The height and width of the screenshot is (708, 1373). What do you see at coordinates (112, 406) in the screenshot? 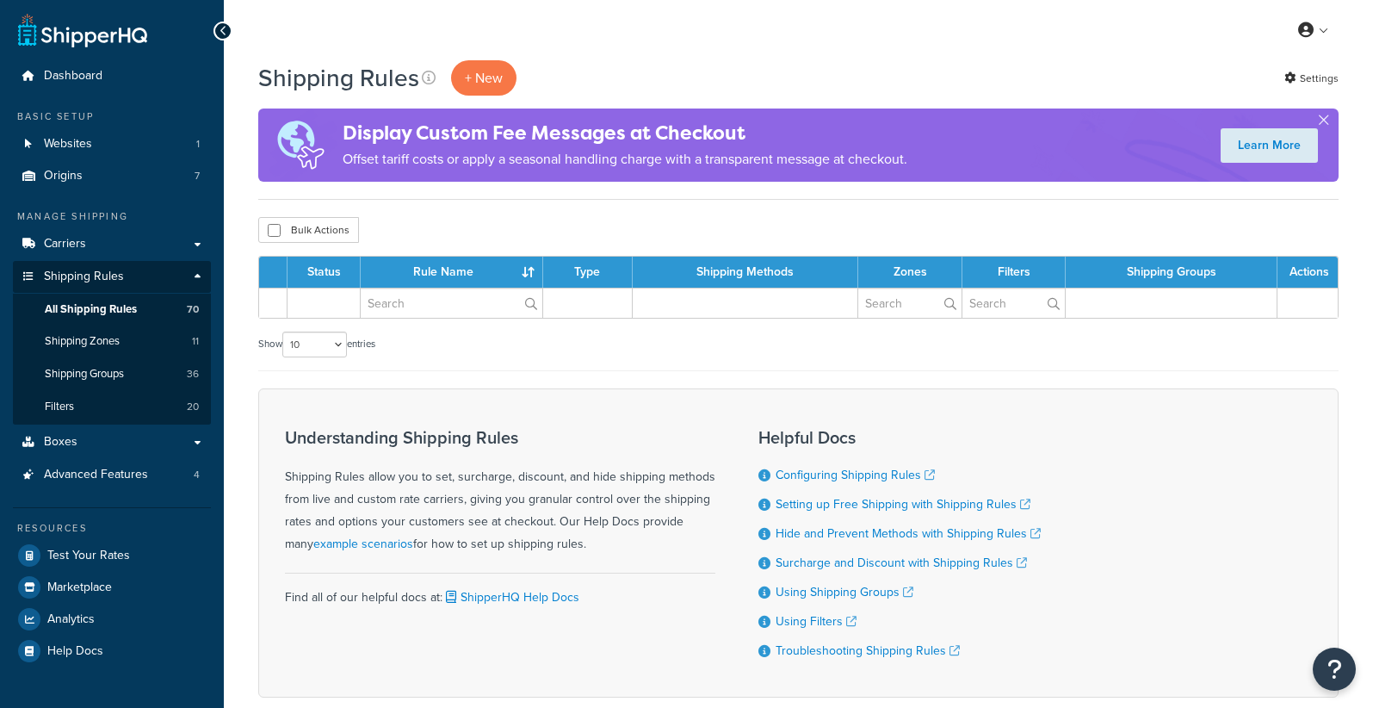
I see `a: Filters 20` at bounding box center [112, 406].